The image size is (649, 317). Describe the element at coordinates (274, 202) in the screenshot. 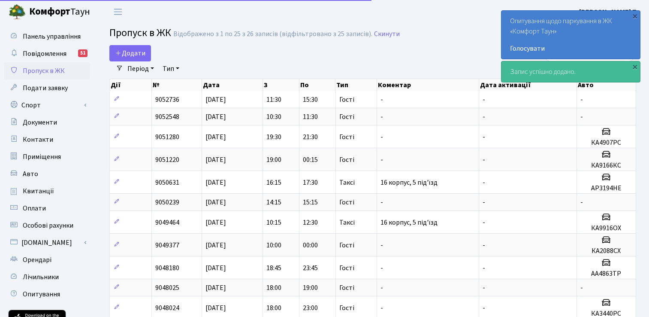

I see `span: 14:15` at that location.